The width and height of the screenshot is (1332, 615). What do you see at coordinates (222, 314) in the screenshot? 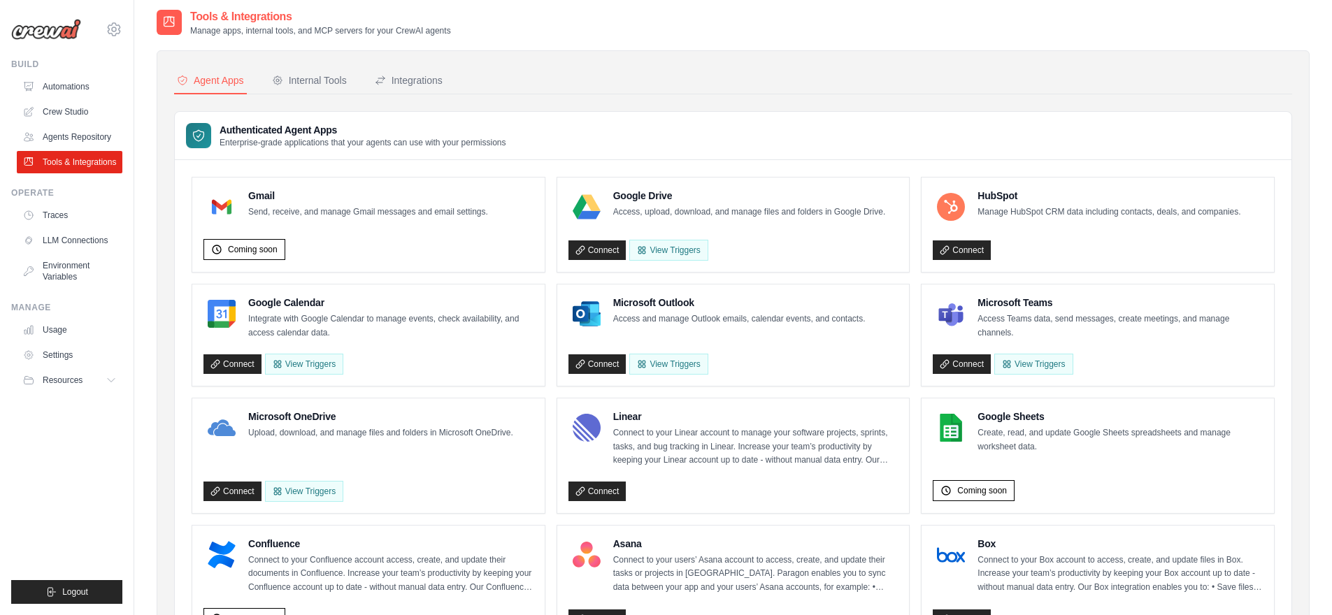
I see `img: Google Calendar Logo` at bounding box center [222, 314].